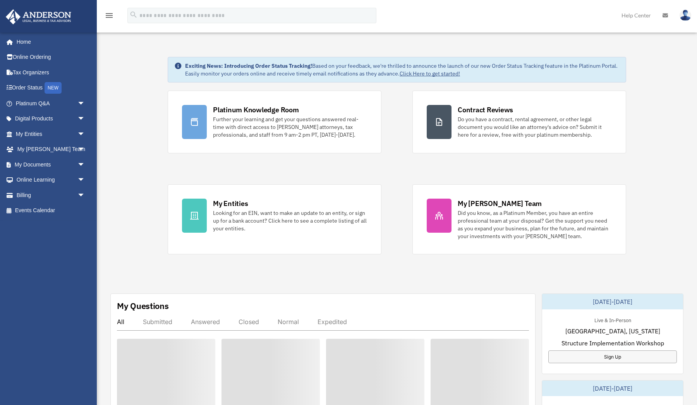 Image resolution: width=697 pixels, height=405 pixels. Describe the element at coordinates (51, 195) in the screenshot. I see `a: Billingarrow_drop_down` at that location.